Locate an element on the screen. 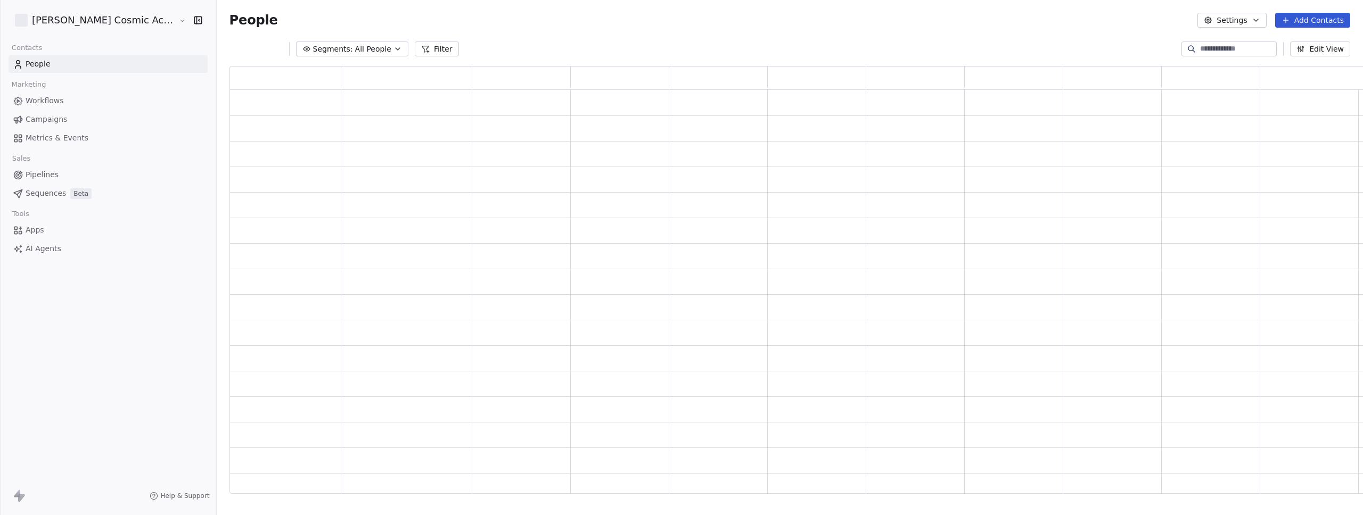 The width and height of the screenshot is (1363, 515). a: Metrics & Events is located at coordinates (108, 138).